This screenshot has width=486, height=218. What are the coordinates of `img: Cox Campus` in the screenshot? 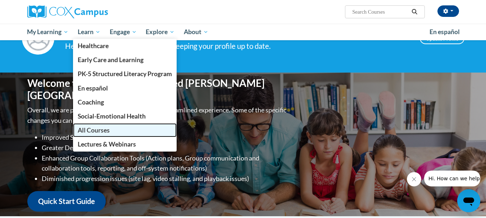 It's located at (68, 12).